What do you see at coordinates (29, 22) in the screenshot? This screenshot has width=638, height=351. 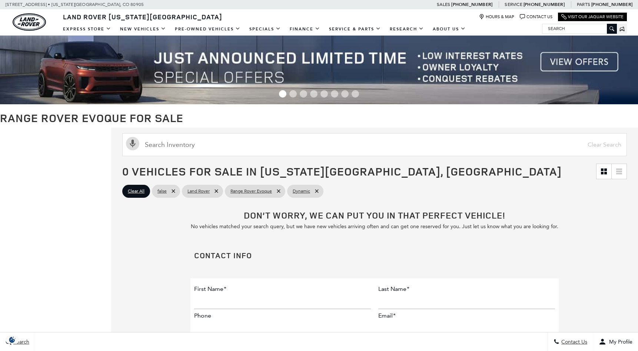 I see `img: Land Rover` at bounding box center [29, 22].